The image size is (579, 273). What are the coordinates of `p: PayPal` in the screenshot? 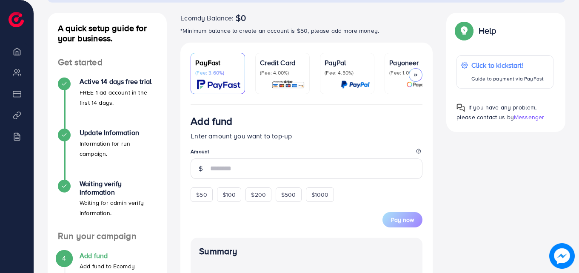 It's located at (347, 63).